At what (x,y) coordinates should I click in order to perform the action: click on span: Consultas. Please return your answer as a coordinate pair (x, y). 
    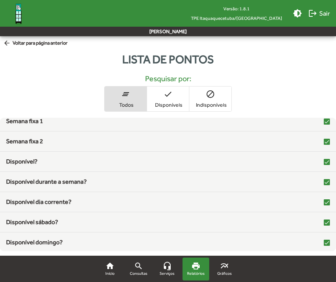
    Looking at the image, I should click on (139, 274).